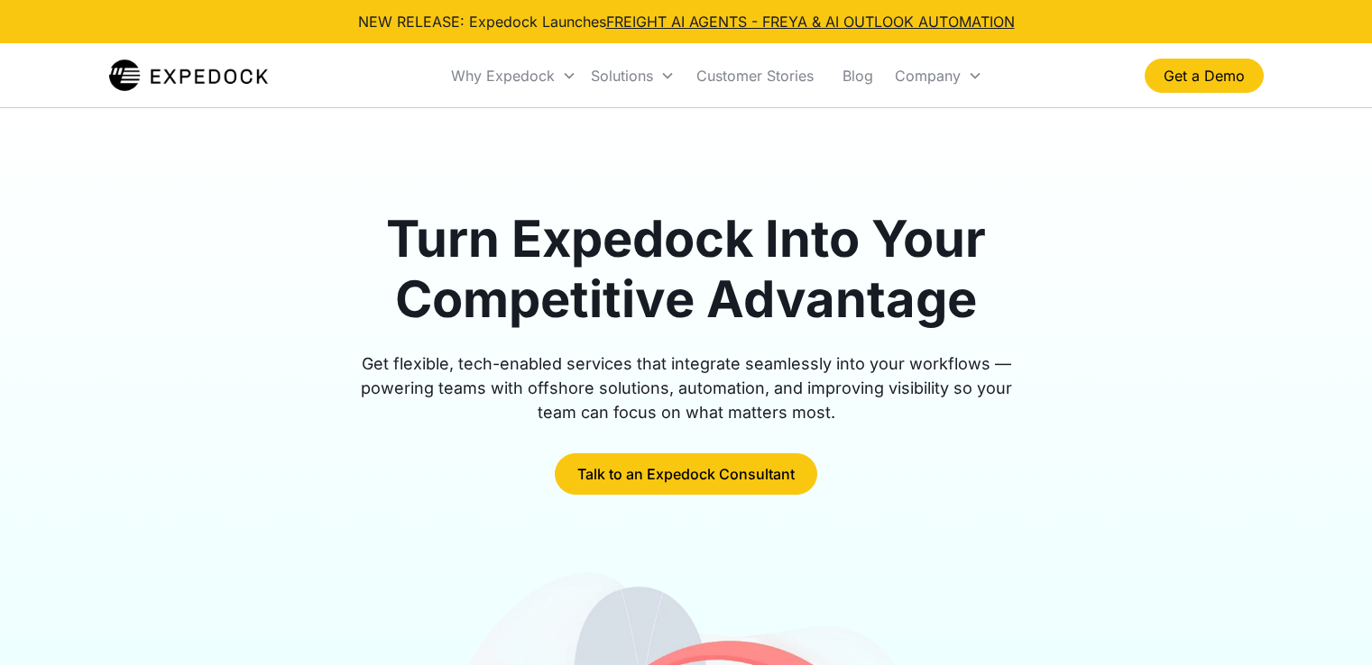  I want to click on a: FREIGHT AI AGENTS - FREYA & AI OUTLOOK AUTOMATION, so click(810, 22).